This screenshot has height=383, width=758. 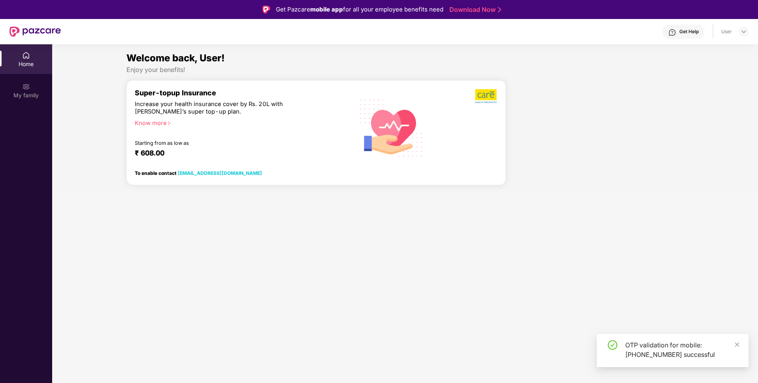 What do you see at coordinates (500, 9) in the screenshot?
I see `img: Stroke` at bounding box center [500, 9].